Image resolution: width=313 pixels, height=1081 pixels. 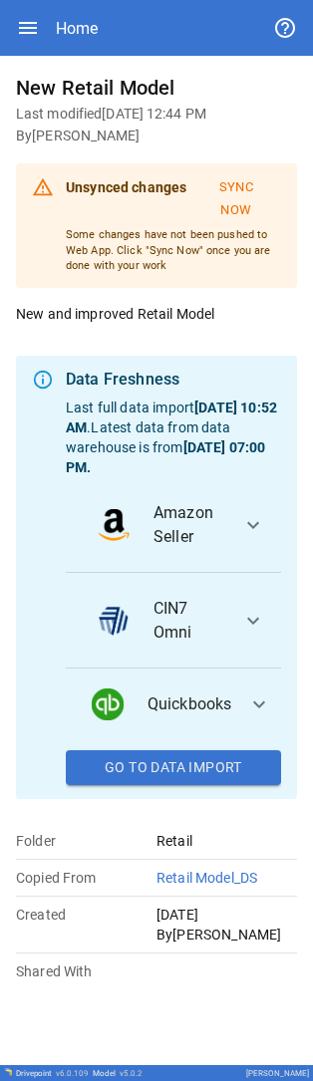 What do you see at coordinates (77, 28) in the screenshot?
I see `div: Home` at bounding box center [77, 28].